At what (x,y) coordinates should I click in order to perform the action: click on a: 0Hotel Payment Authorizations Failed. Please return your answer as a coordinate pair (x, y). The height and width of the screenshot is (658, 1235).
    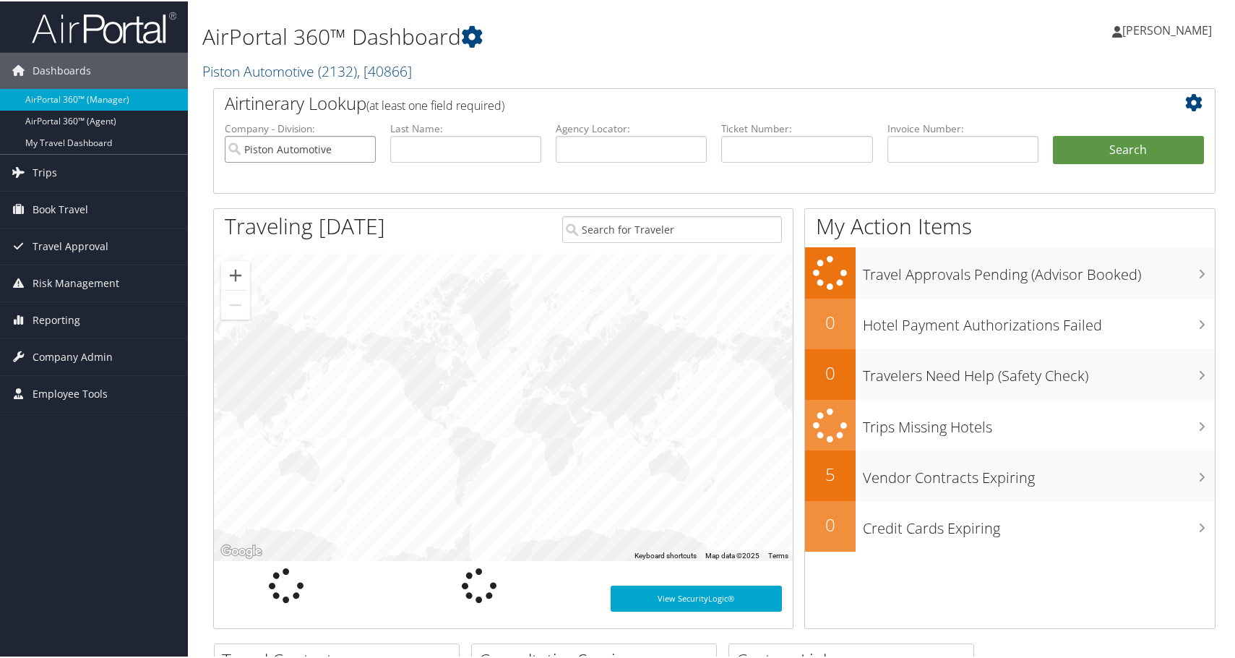
    Looking at the image, I should click on (1010, 322).